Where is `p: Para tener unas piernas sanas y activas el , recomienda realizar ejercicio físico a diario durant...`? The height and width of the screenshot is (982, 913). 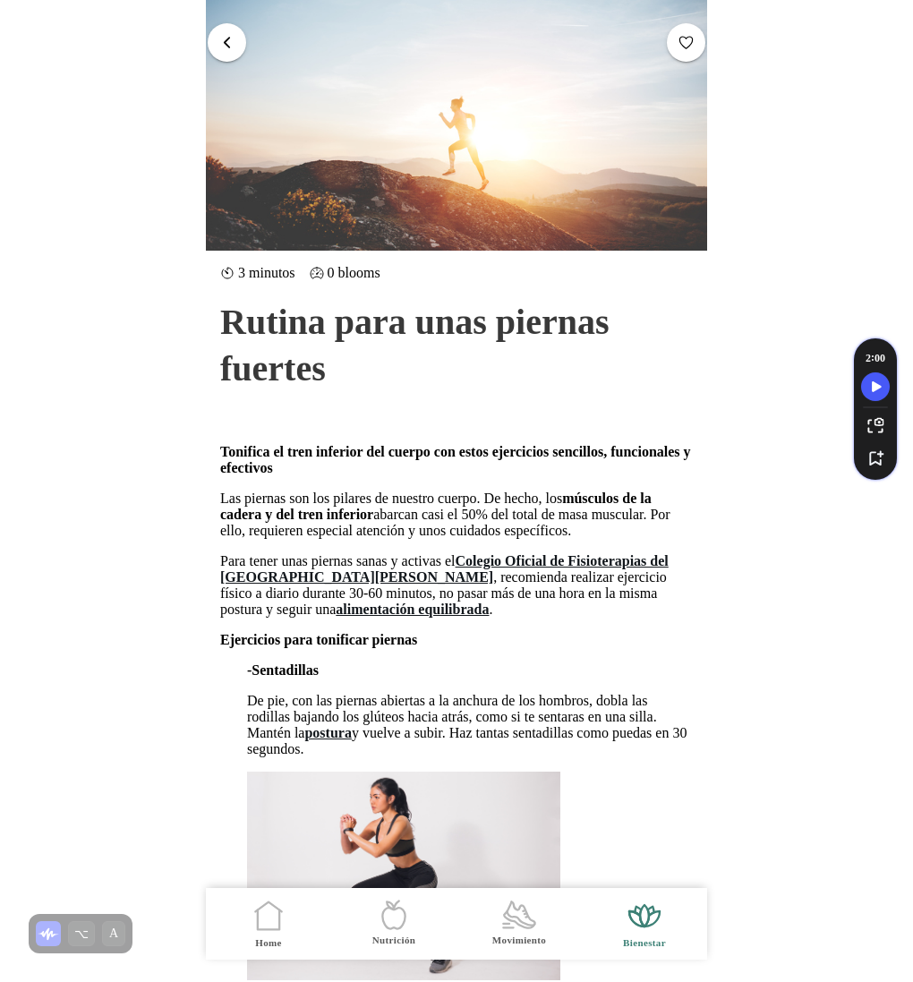
p: Para tener unas piernas sanas y activas el , recomienda realizar ejercicio físico a diario durant... is located at coordinates (456, 585).